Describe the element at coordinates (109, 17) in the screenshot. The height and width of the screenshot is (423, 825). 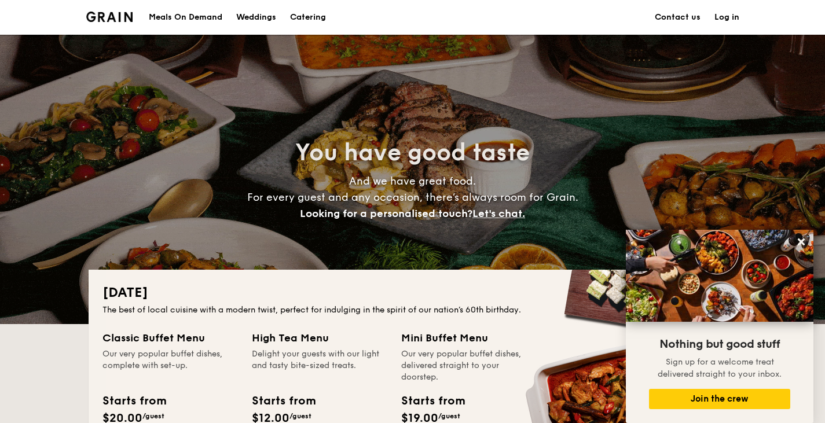
I see `img: Grain` at that location.